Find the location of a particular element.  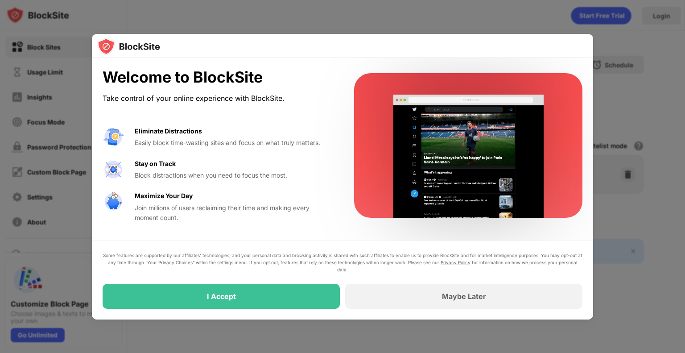

div: Join millions of users reclaiming their time and making every moment count. is located at coordinates (234, 213).